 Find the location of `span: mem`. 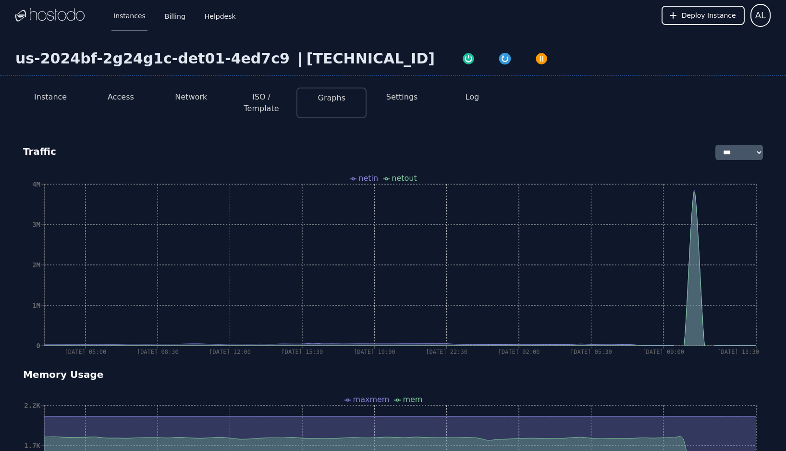

span: mem is located at coordinates (412, 399).